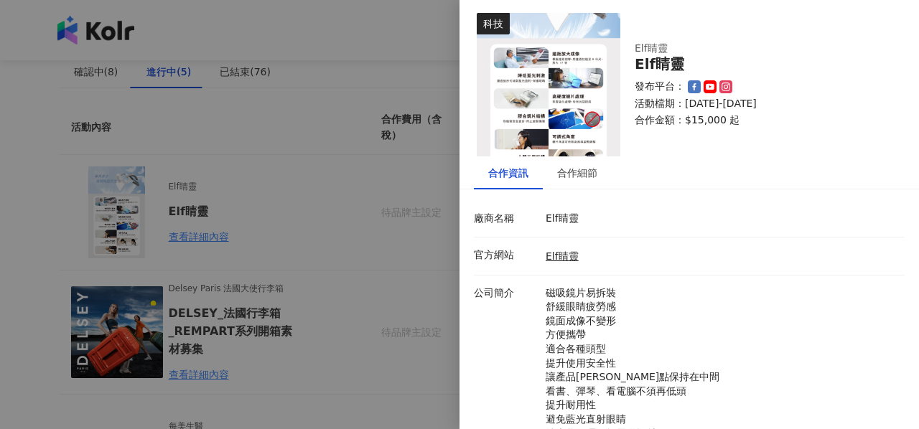 The height and width of the screenshot is (429, 919). Describe the element at coordinates (506, 219) in the screenshot. I see `p: 廠商名稱` at that location.